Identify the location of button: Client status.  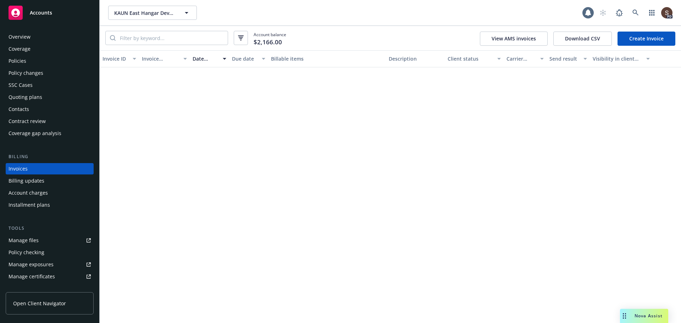
(475, 59).